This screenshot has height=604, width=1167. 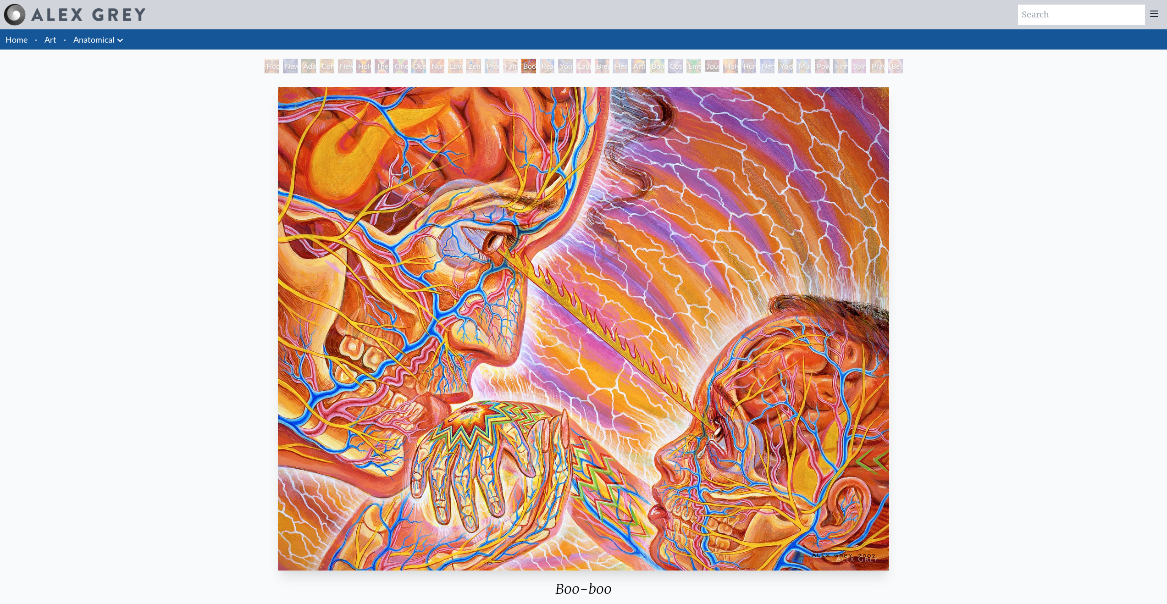 I want to click on div: Breathing, so click(x=602, y=66).